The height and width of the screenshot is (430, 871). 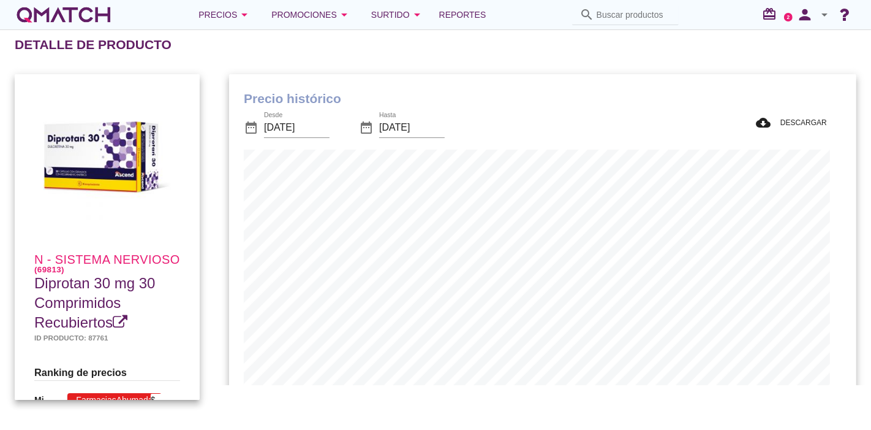 I want to click on h6: (69813), so click(x=107, y=269).